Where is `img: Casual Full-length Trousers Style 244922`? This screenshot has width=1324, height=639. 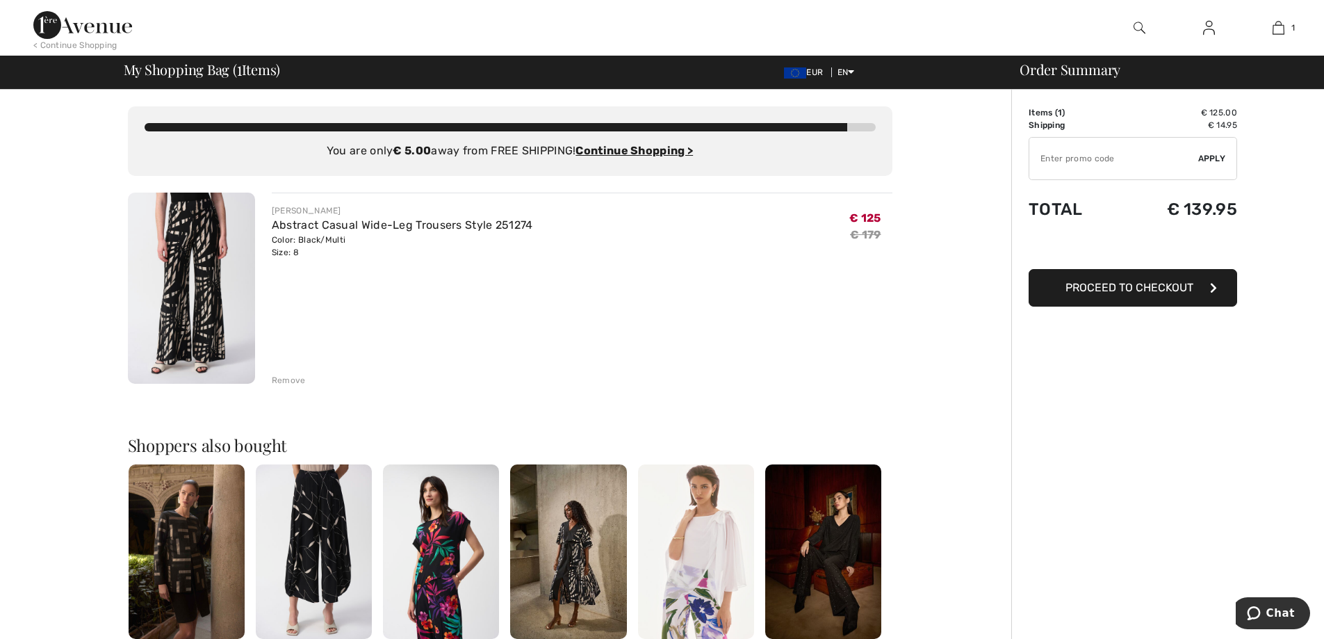 img: Casual Full-length Trousers Style 244922 is located at coordinates (823, 551).